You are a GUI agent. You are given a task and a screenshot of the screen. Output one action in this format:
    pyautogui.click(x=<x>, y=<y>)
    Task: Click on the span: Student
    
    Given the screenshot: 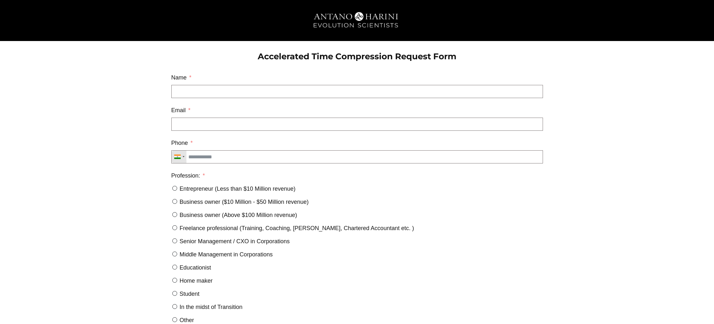 What is the action you would take?
    pyautogui.click(x=190, y=294)
    